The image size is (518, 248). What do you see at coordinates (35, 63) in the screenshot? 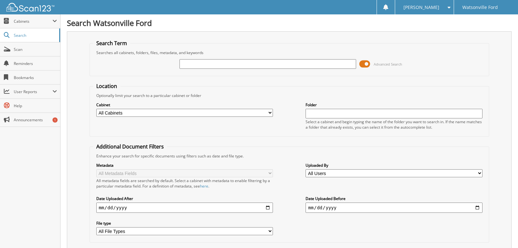
I see `span: Reminders` at bounding box center [35, 63].